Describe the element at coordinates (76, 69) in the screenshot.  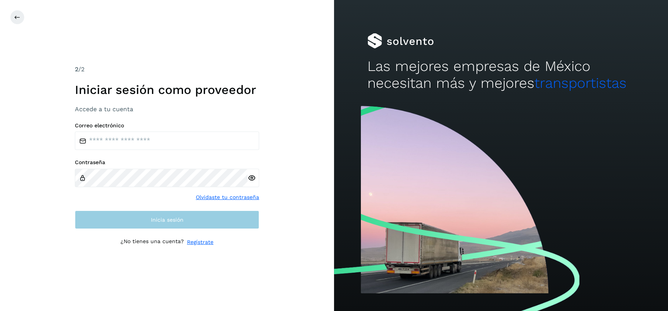
I see `span: 2` at that location.